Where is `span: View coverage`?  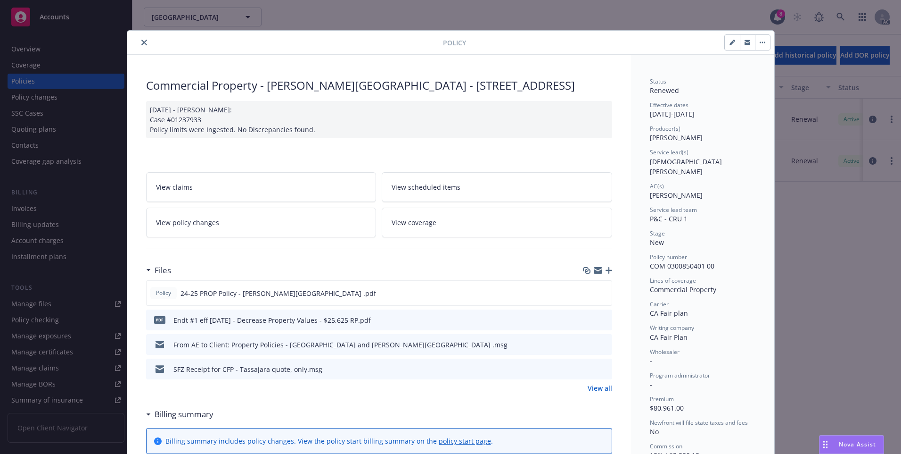 span: View coverage is located at coordinates (414, 222).